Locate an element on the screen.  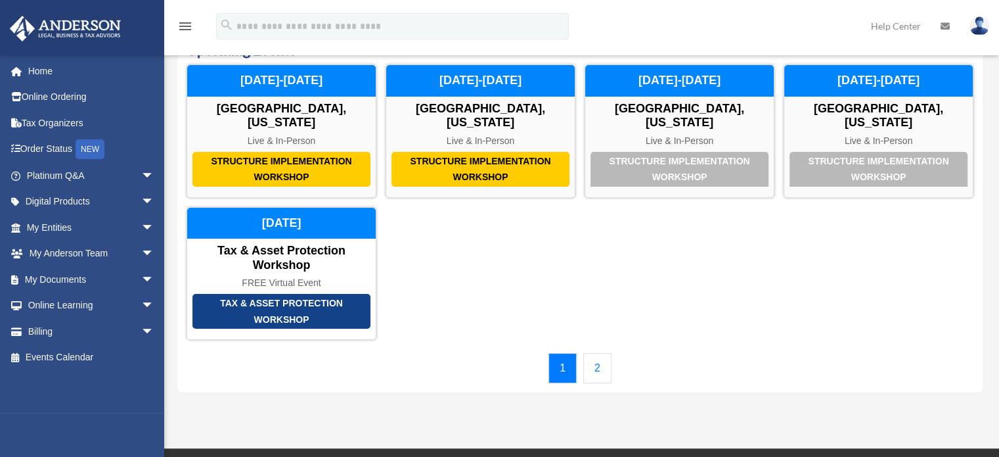
a: Online Ordering is located at coordinates (91, 97).